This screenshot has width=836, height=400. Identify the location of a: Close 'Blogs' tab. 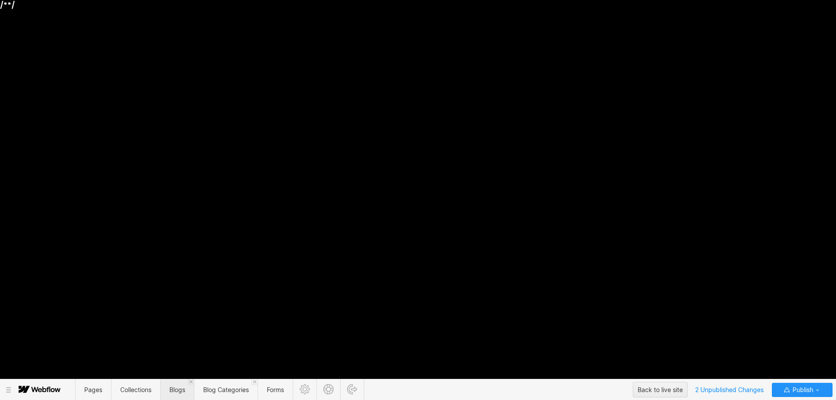
(191, 382).